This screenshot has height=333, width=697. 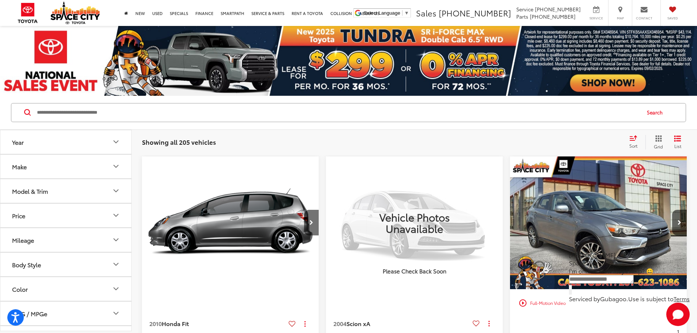 What do you see at coordinates (66, 142) in the screenshot?
I see `button: YearYear` at bounding box center [66, 142].